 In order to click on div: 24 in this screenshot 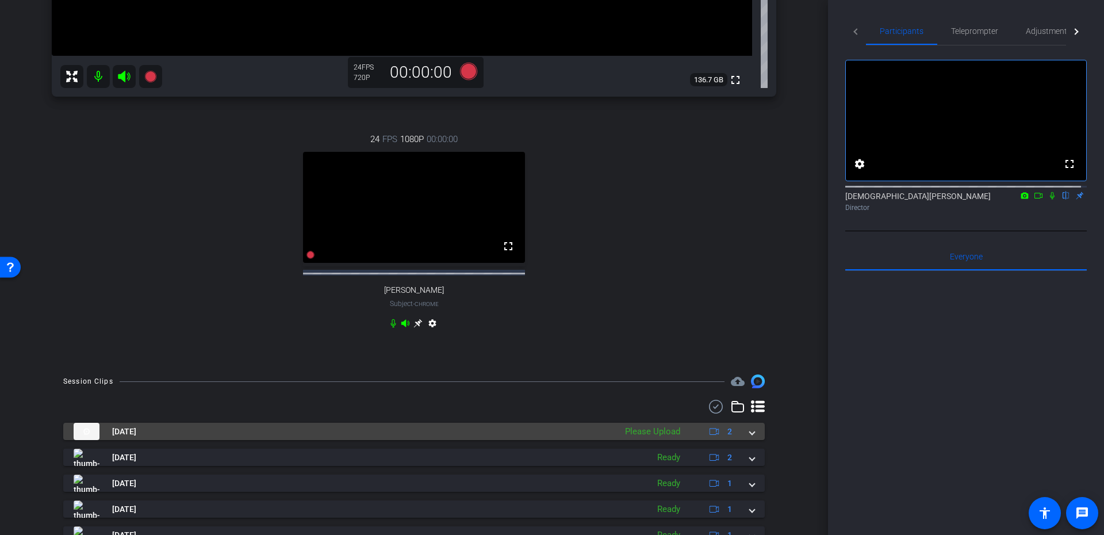, I will do `click(368, 67)`.